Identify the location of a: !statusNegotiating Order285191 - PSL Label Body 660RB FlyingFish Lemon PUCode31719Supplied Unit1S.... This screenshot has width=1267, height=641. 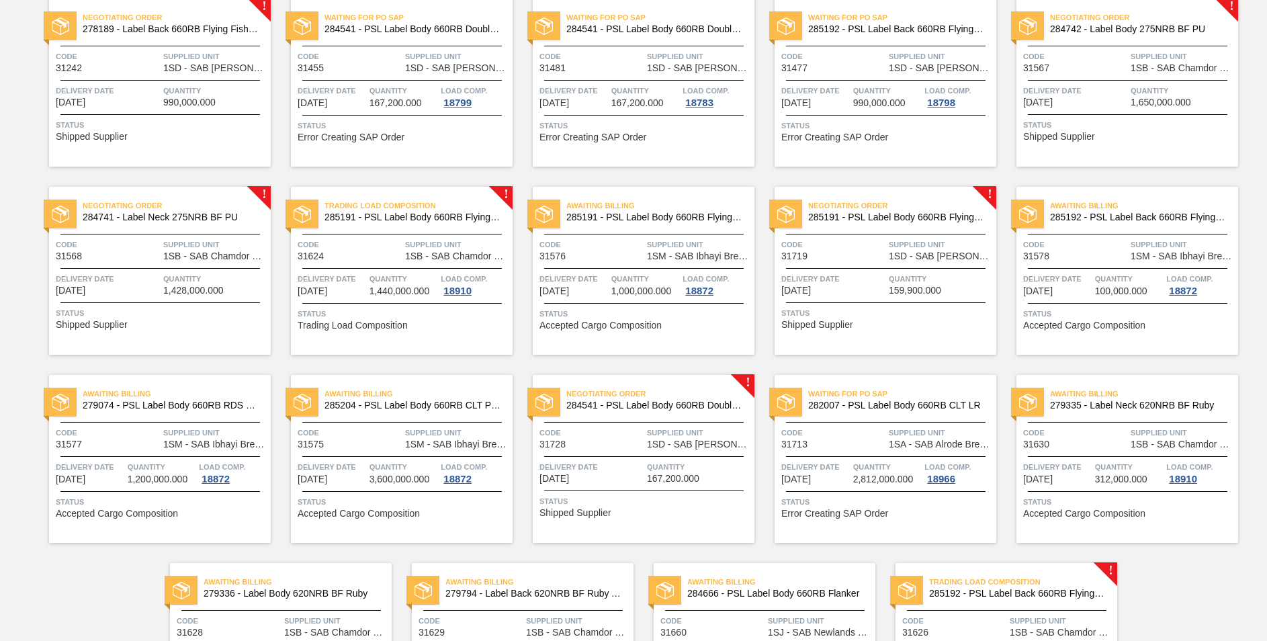
(875, 271).